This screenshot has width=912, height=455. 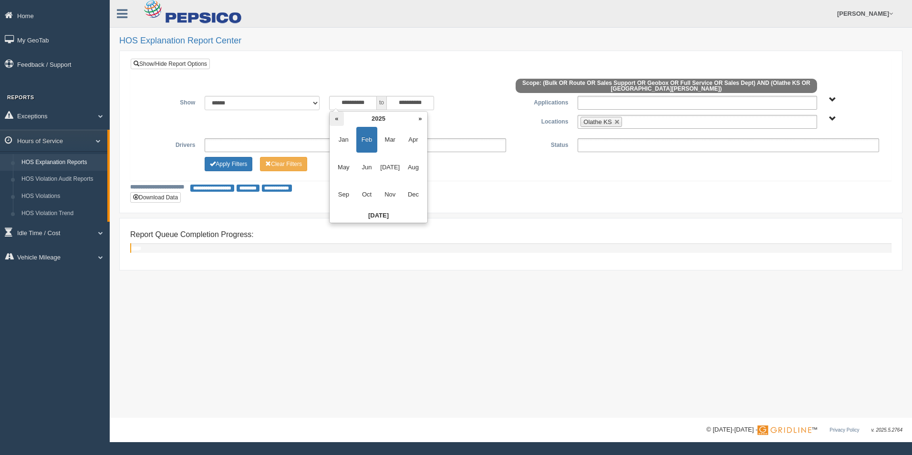 What do you see at coordinates (413, 195) in the screenshot?
I see `span: Dec` at bounding box center [413, 195].